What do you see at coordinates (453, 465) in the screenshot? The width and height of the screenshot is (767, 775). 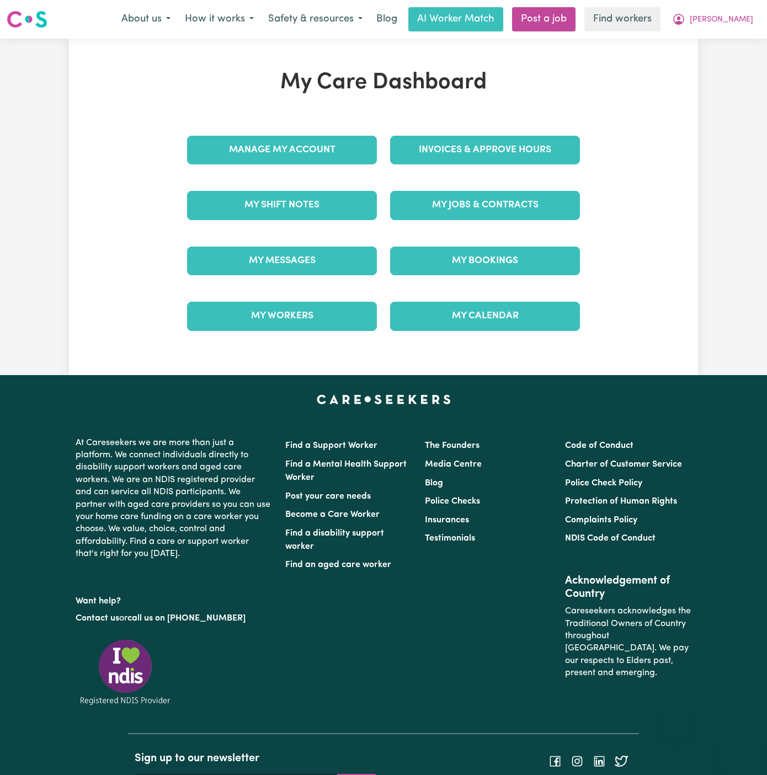 I see `a: Media Centre` at bounding box center [453, 465].